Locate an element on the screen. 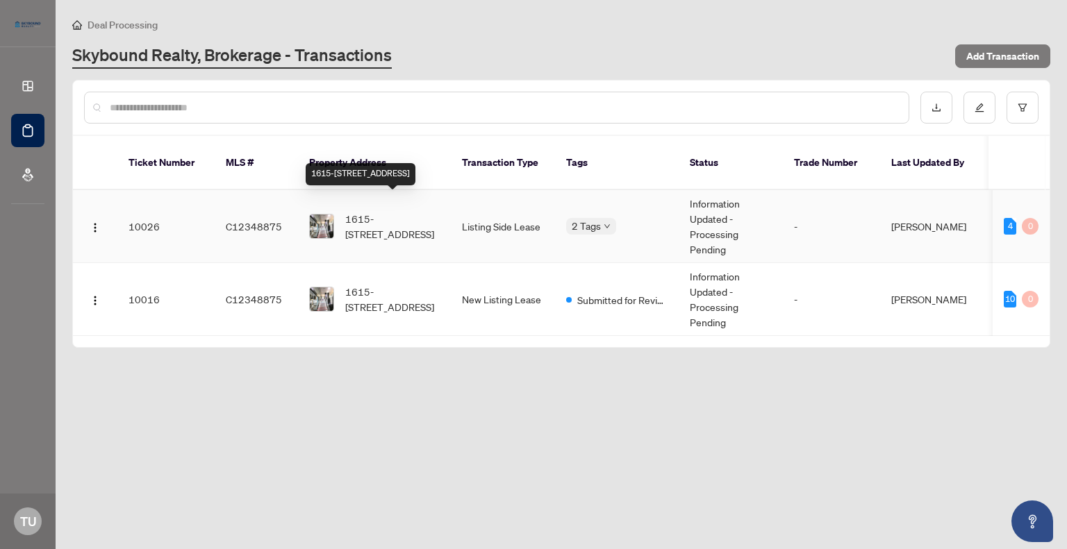 This screenshot has width=1067, height=549. img: logo is located at coordinates (28, 24).